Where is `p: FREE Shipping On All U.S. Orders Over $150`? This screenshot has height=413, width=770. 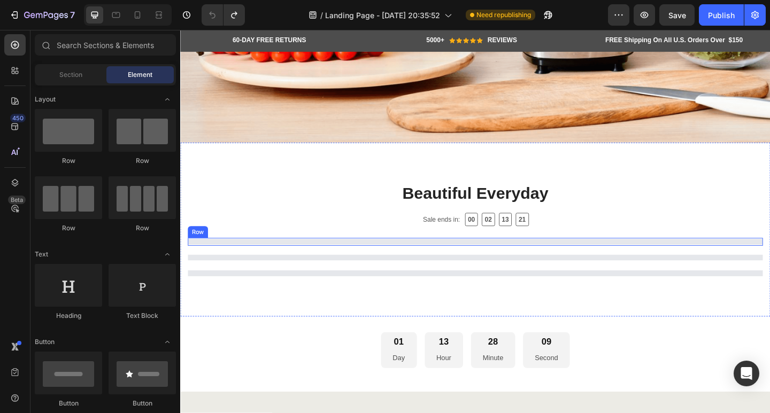 p: FREE Shipping On All U.S. Orders Over $150 is located at coordinates (537, 12).